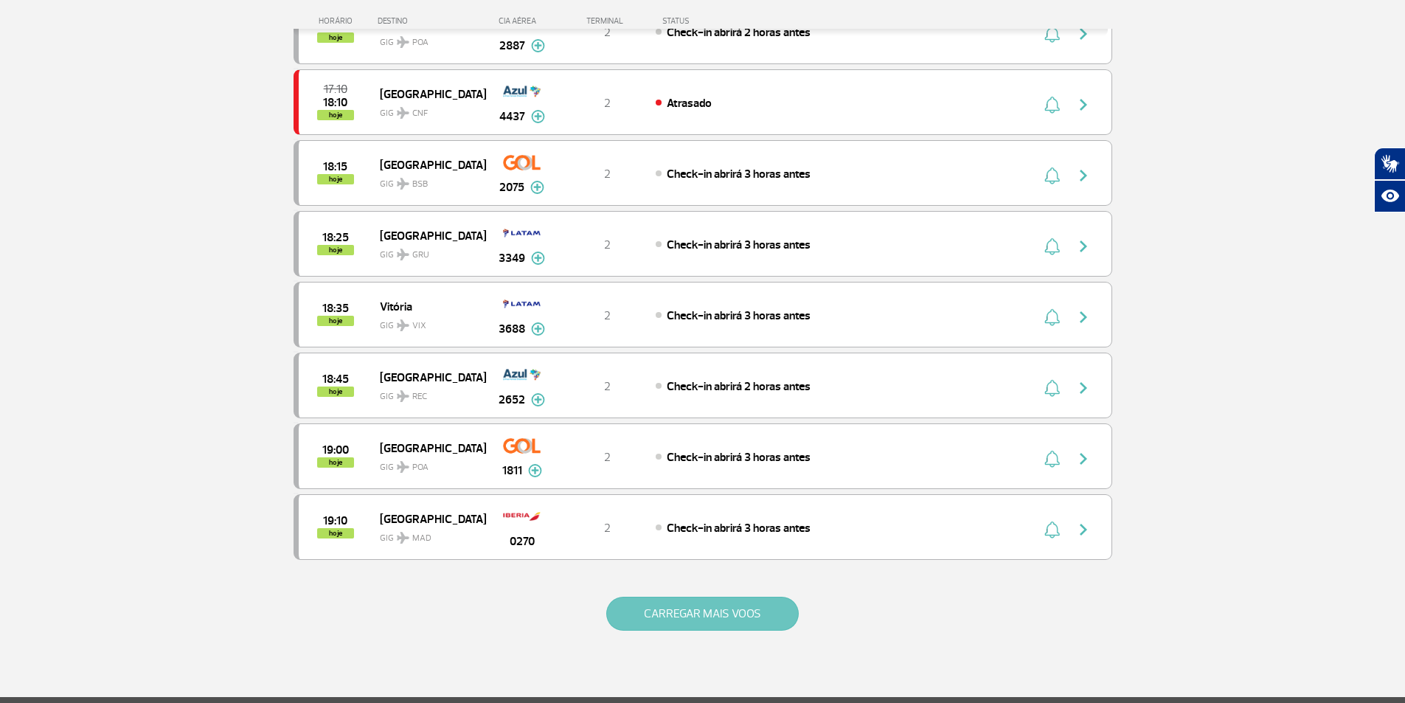  Describe the element at coordinates (1389, 164) in the screenshot. I see `button: Abrir tradutor de língua de sinais.` at that location.